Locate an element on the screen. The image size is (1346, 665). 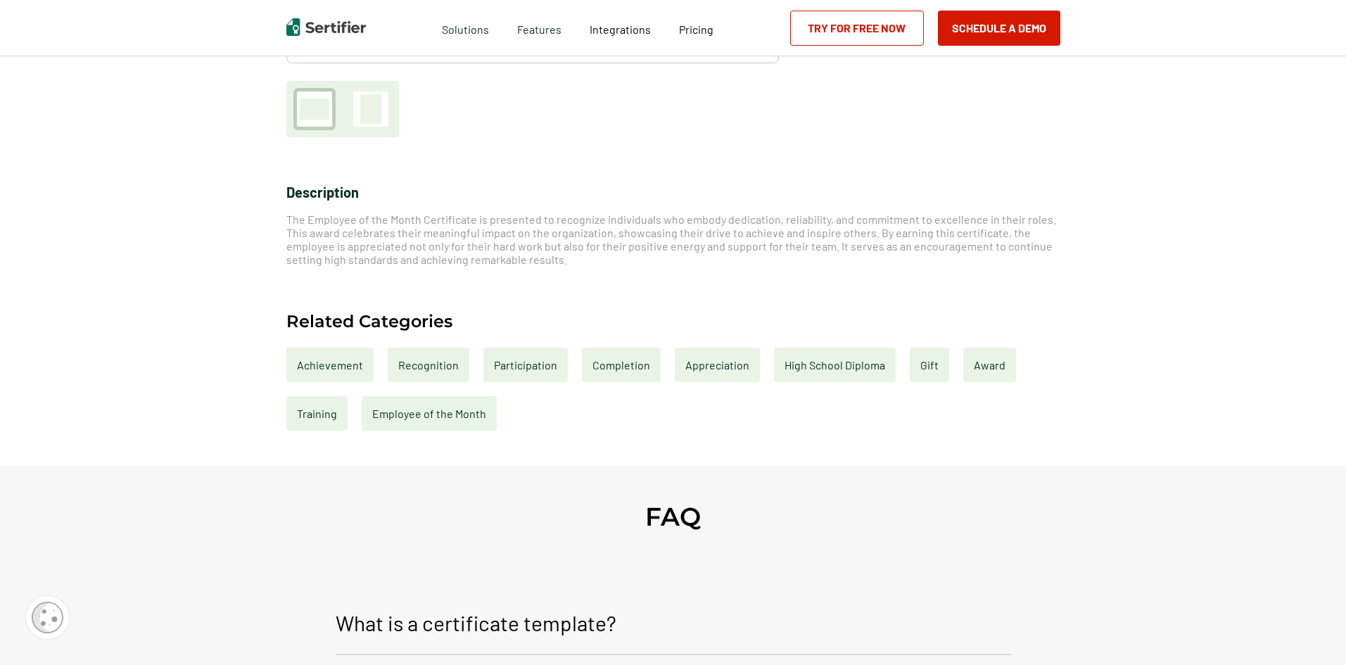
span: Pricing is located at coordinates (696, 29).